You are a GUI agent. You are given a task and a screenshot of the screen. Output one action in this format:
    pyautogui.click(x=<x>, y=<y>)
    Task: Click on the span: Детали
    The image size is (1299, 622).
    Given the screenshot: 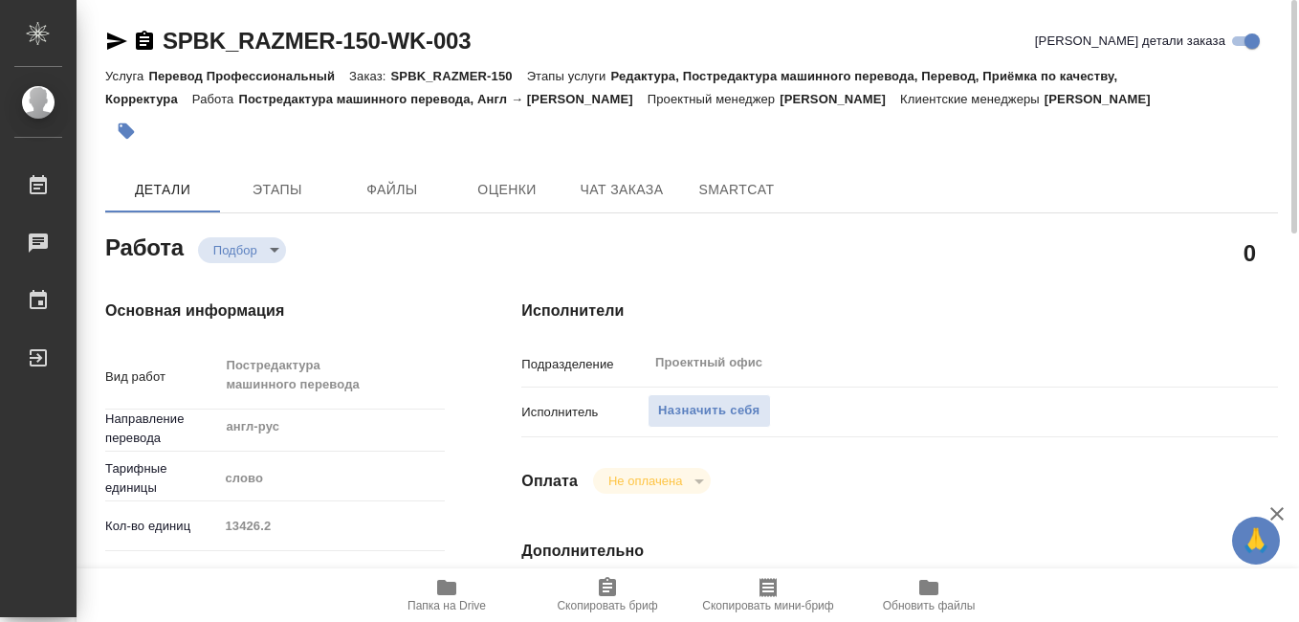 What is the action you would take?
    pyautogui.click(x=163, y=189)
    